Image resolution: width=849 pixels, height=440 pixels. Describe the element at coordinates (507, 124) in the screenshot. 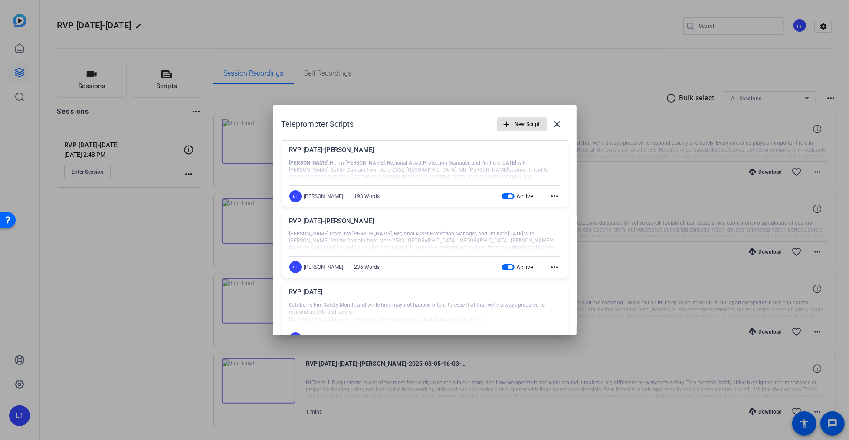

I see `mat-icon: add` at that location.